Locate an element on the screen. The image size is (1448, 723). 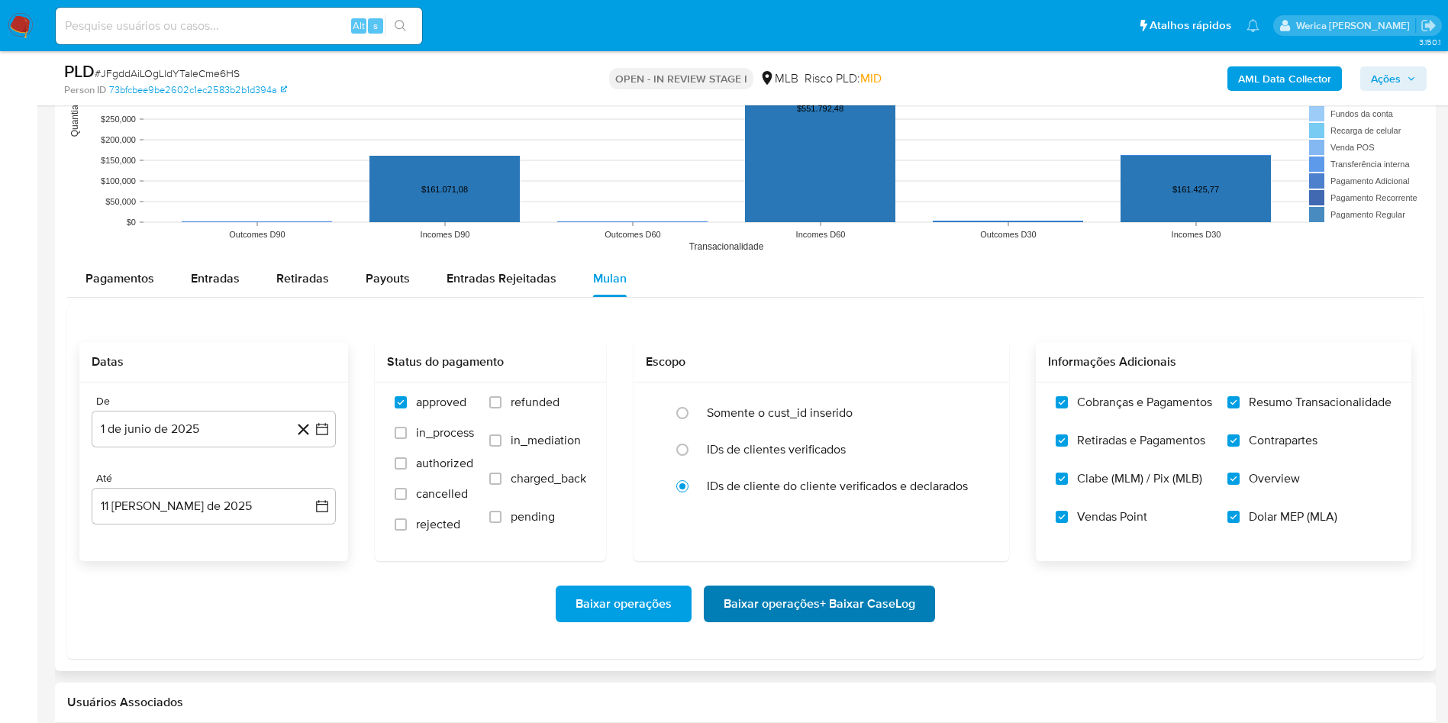
b: PLD is located at coordinates (79, 71).